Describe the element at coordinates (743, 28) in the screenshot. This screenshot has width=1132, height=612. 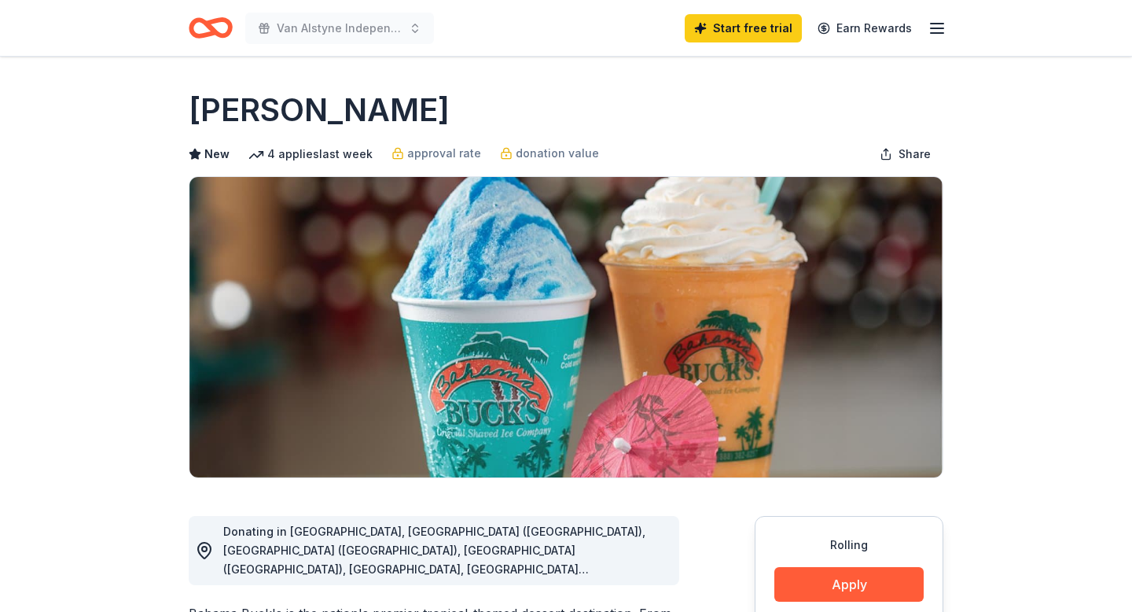
I see `a: Start free trial` at that location.